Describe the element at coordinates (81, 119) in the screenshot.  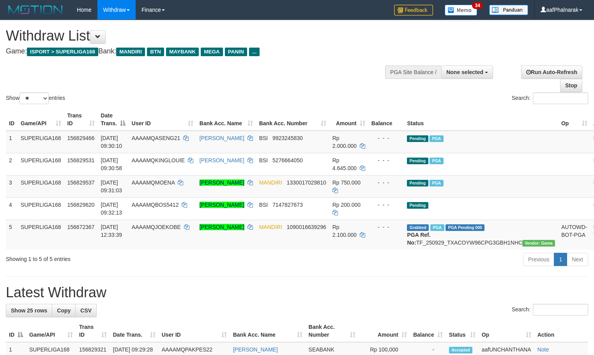
I see `th: Trans ID: activate to sort column ascending` at that location.